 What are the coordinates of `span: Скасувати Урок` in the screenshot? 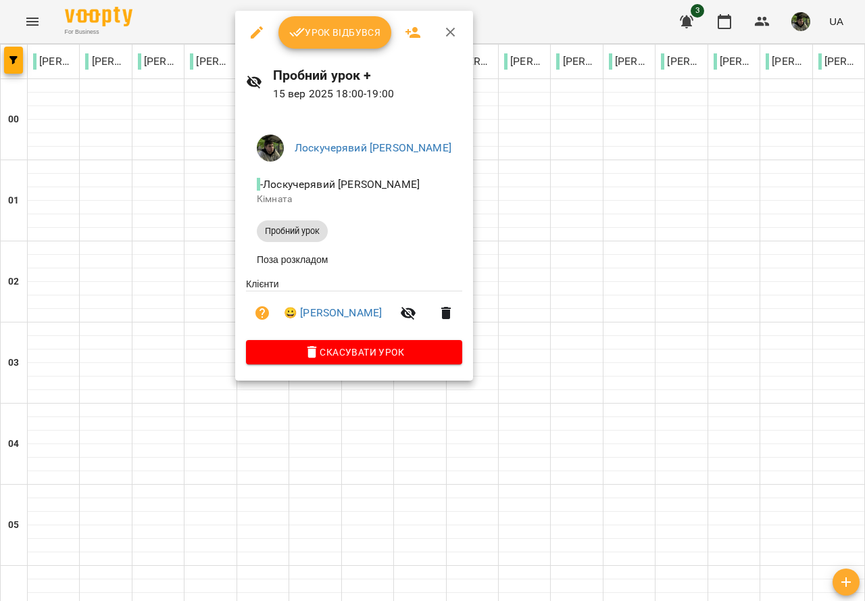 It's located at (354, 352).